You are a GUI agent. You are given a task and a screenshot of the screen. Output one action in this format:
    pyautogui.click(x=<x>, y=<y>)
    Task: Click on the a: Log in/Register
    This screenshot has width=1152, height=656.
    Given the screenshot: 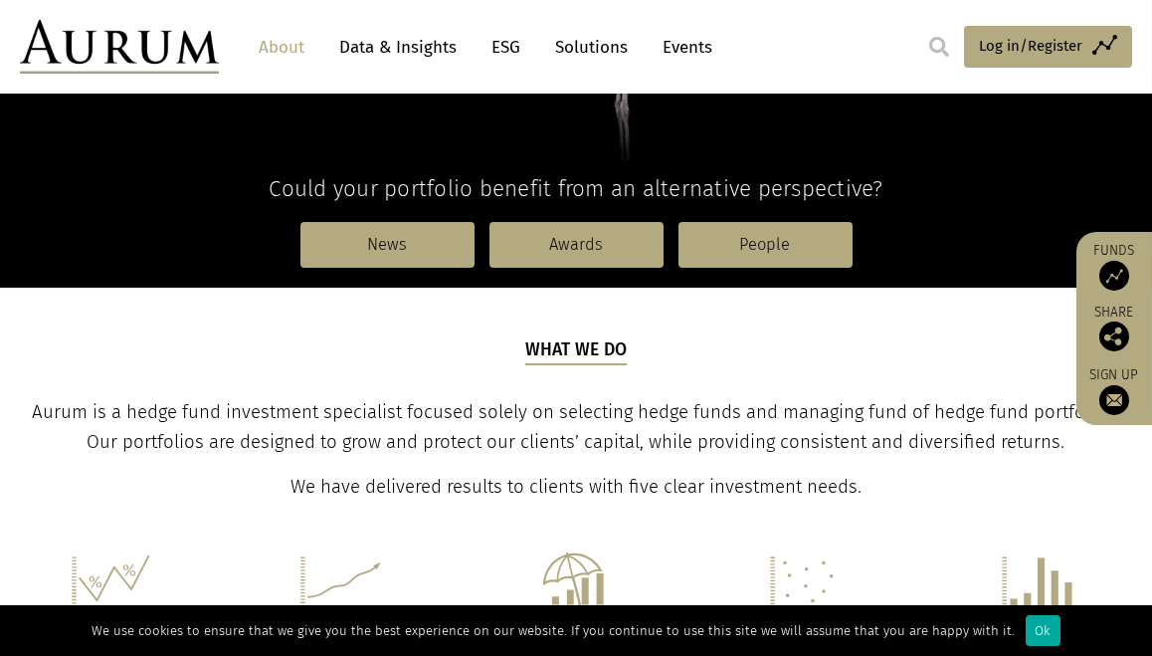 What is the action you would take?
    pyautogui.click(x=1048, y=47)
    